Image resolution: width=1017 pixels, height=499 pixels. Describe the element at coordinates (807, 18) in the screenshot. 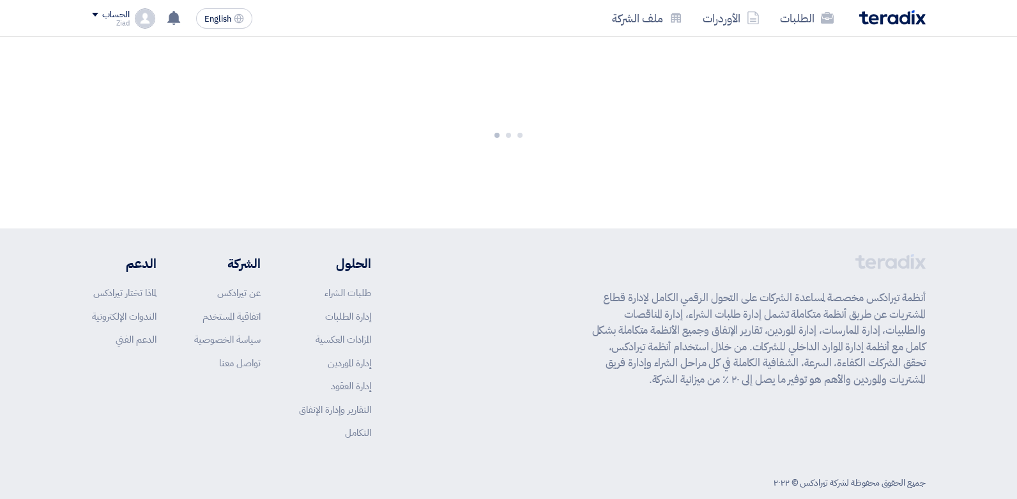

I see `a: الطلبات` at that location.